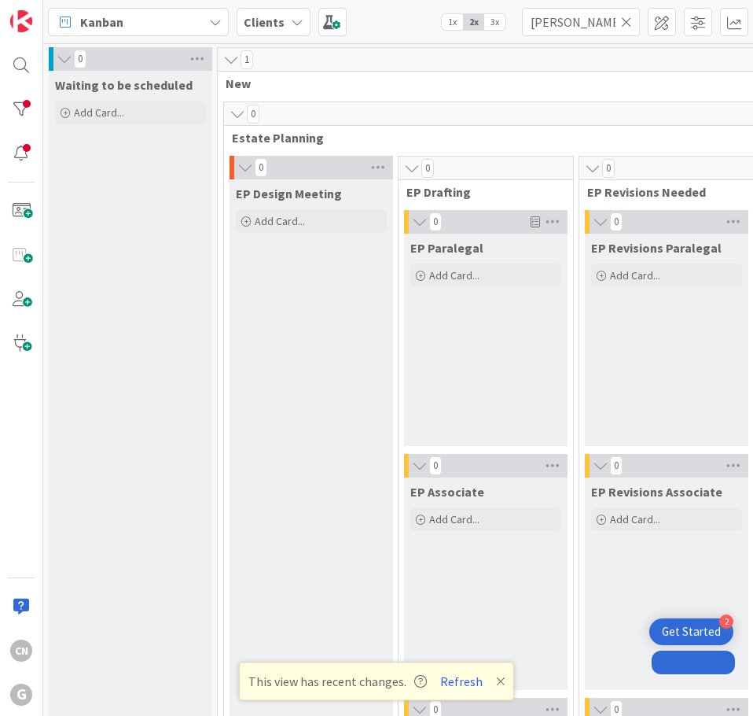 The width and height of the screenshot is (753, 716). Describe the element at coordinates (247, 60) in the screenshot. I see `span: 1` at that location.